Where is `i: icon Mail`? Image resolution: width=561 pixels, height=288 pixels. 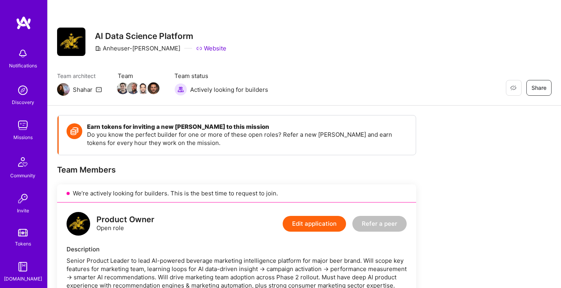 i: icon Mail is located at coordinates (99, 89).